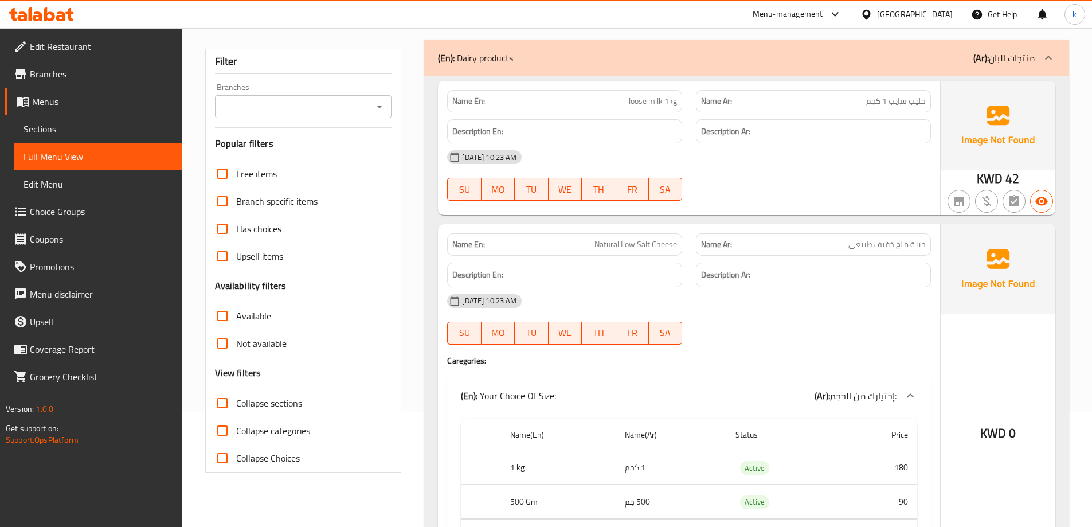 The image size is (1092, 527). I want to click on a: Coupons, so click(93, 239).